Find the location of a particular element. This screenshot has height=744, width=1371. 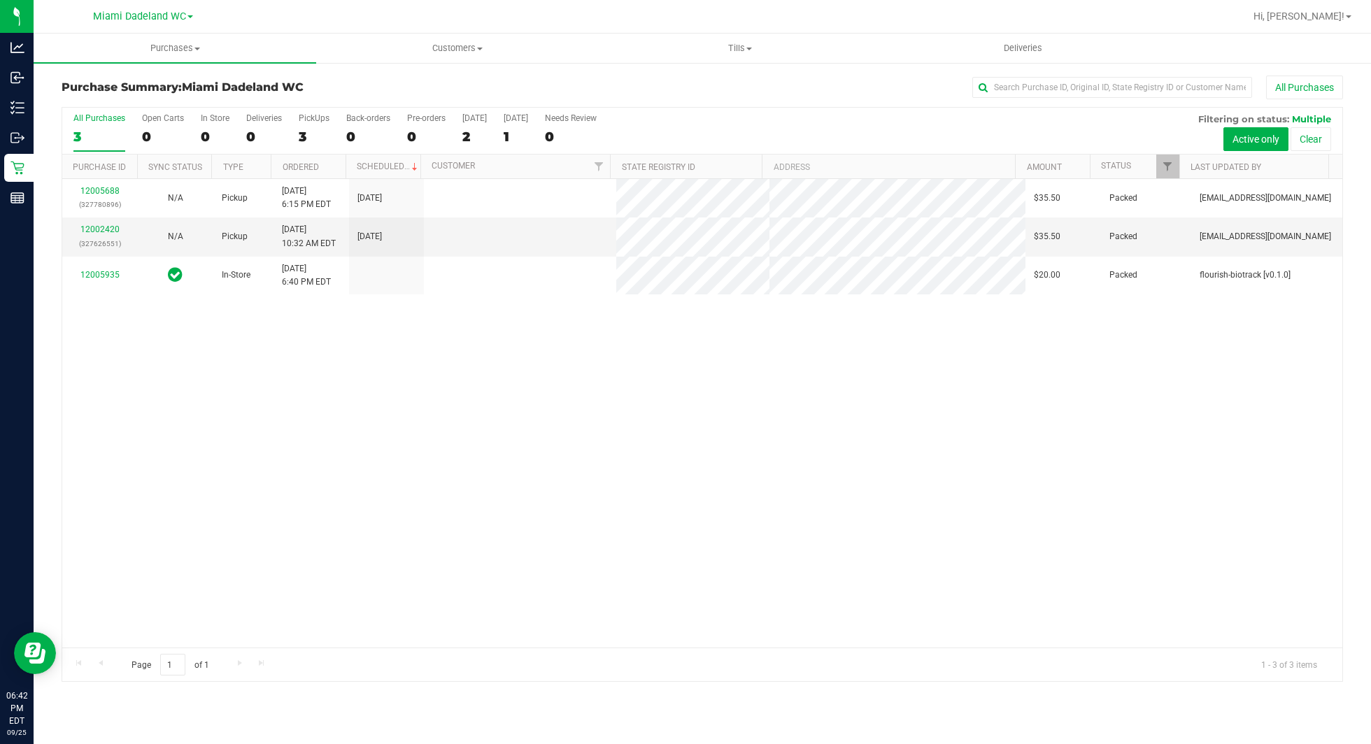

div: In Store is located at coordinates (215, 118).